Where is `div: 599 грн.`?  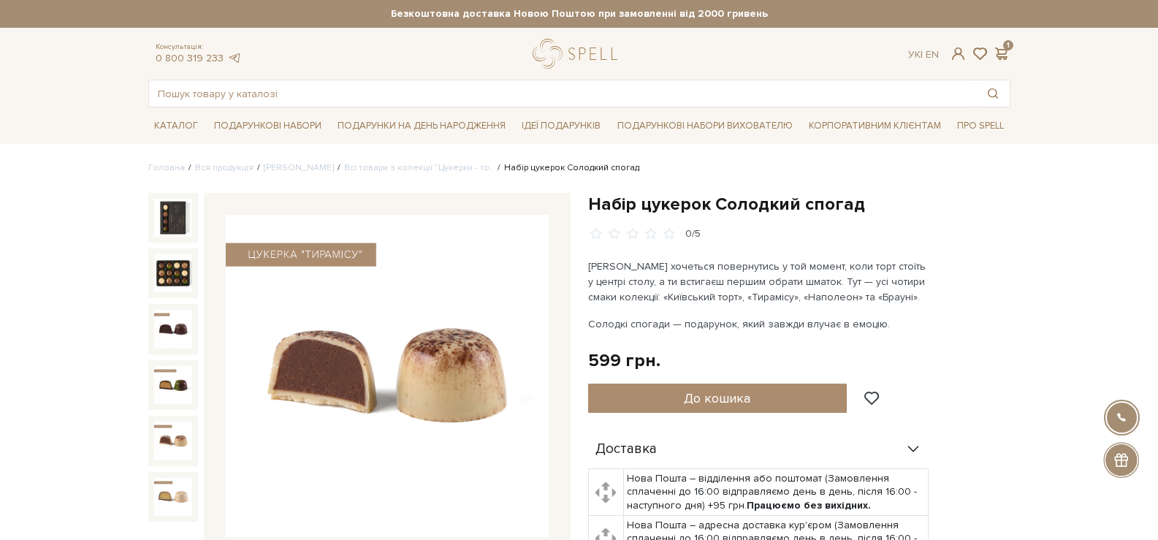 div: 599 грн. is located at coordinates (624, 360).